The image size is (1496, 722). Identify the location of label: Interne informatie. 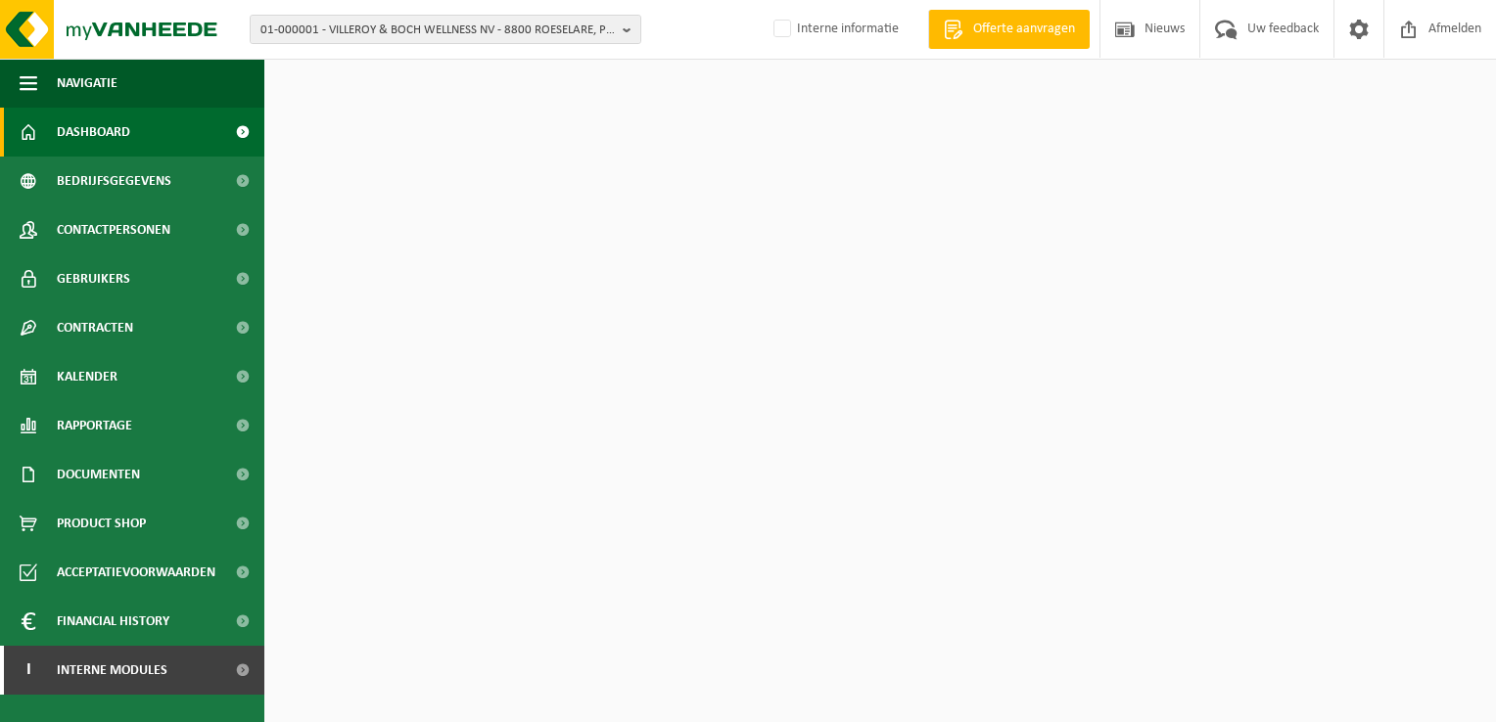
(834, 29).